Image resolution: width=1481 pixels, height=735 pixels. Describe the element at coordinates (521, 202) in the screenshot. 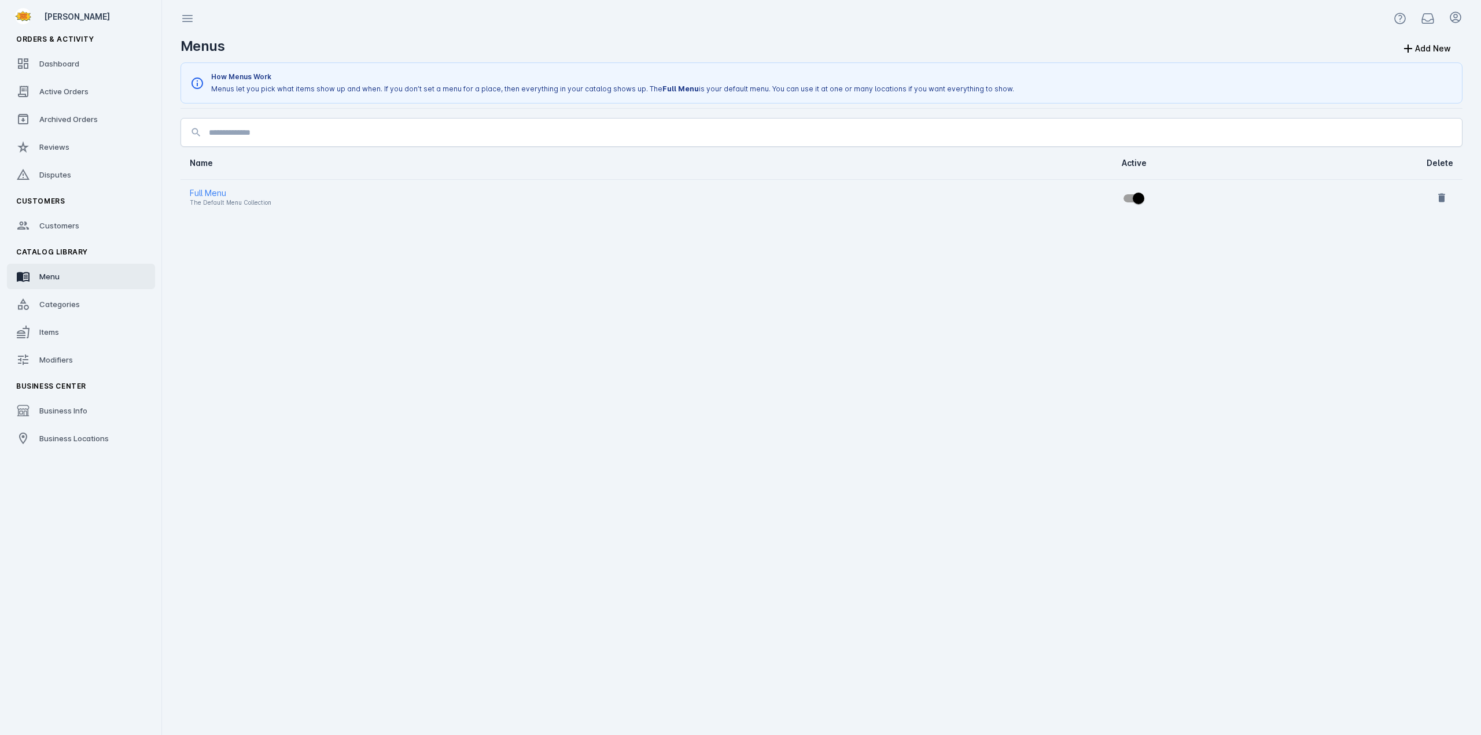

I see `div: The Default Menu Collection` at that location.